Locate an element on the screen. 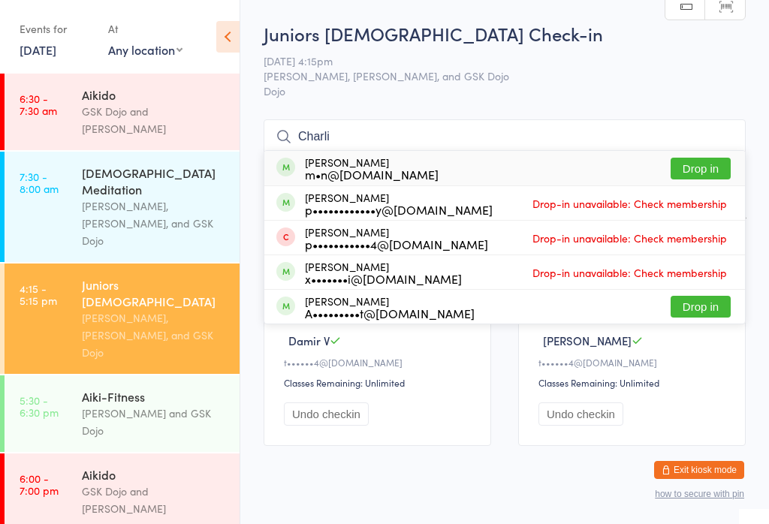 The width and height of the screenshot is (769, 524). div: Any location is located at coordinates (145, 50).